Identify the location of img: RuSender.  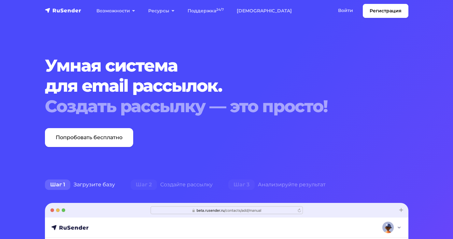
(63, 10).